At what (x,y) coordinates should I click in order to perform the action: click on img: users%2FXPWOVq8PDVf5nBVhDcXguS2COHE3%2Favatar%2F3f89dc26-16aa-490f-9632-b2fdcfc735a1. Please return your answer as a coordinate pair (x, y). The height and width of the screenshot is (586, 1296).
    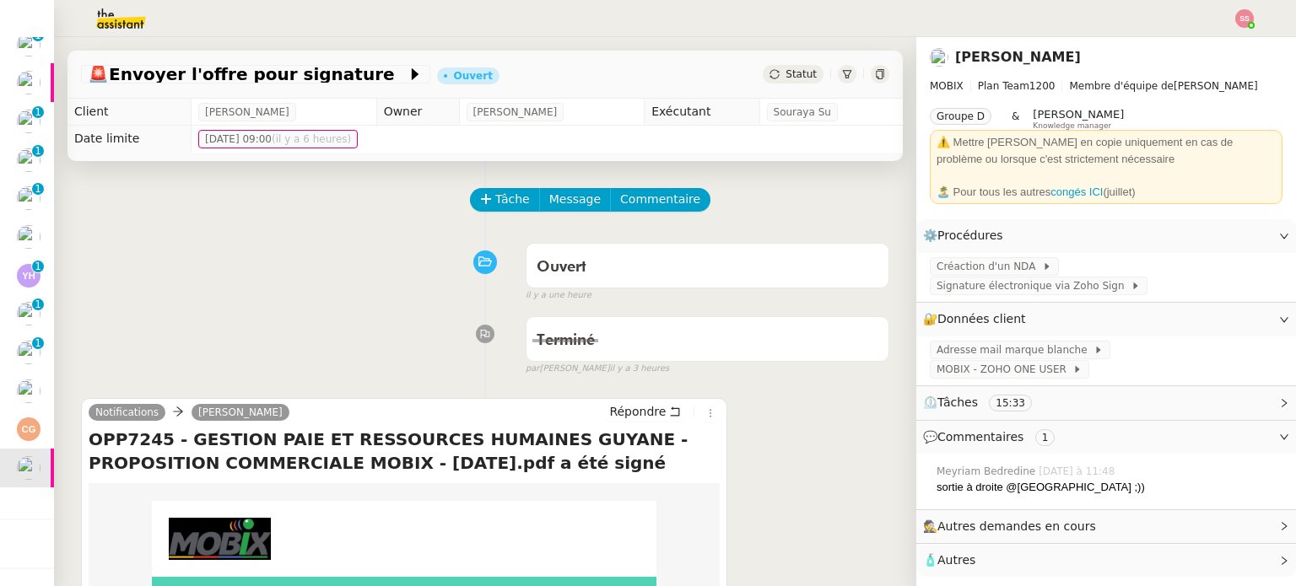
    Looking at the image, I should click on (29, 83).